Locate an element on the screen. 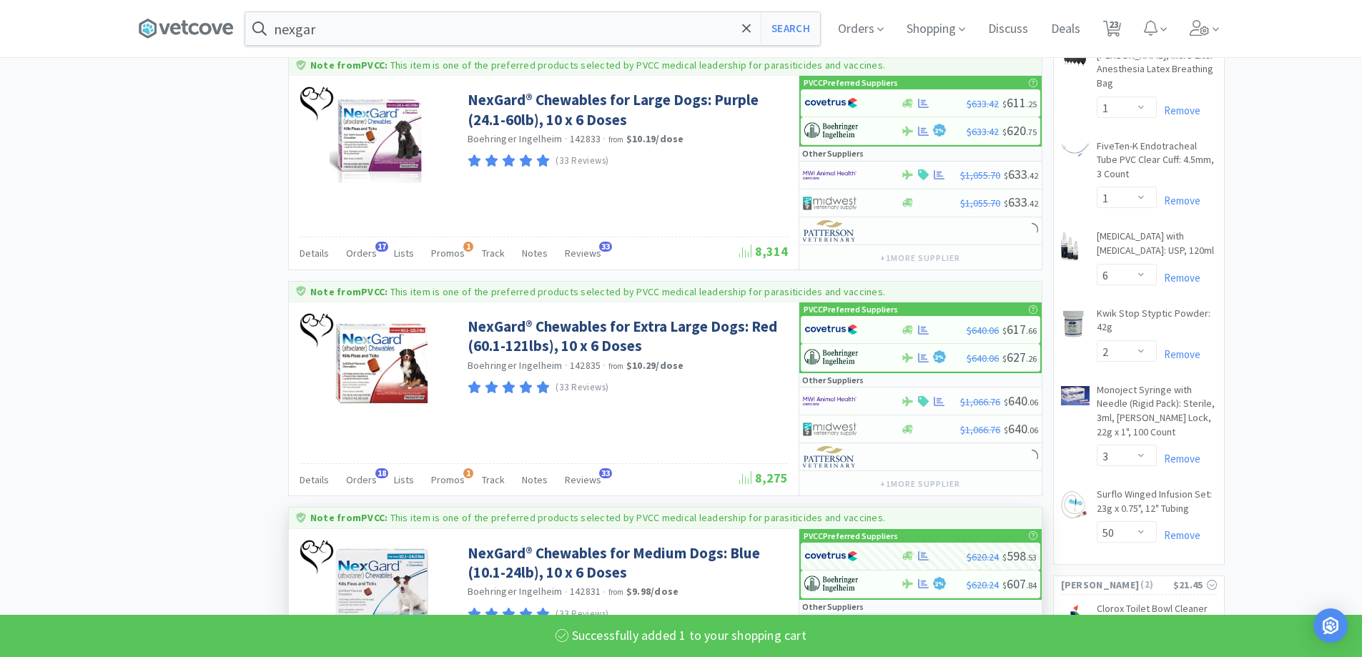  span: 8,314 is located at coordinates (763, 251).